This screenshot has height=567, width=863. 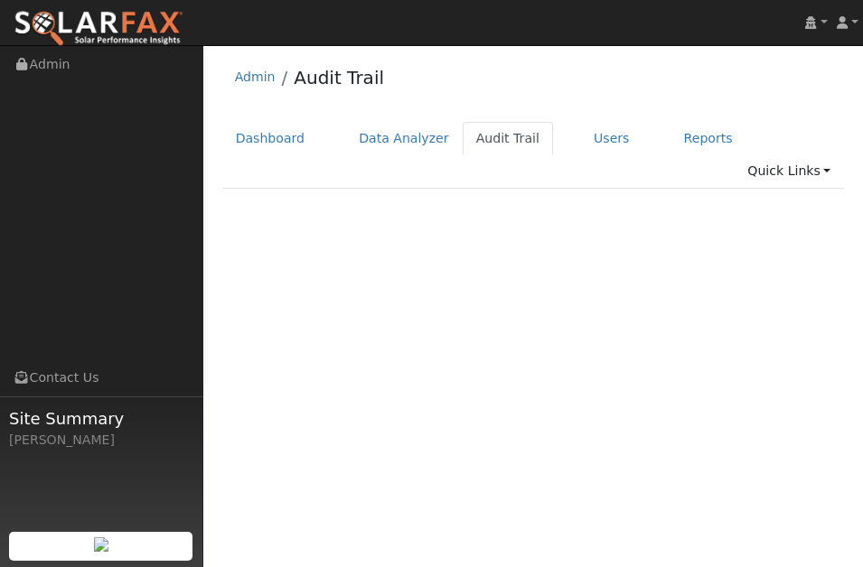 What do you see at coordinates (101, 545) in the screenshot?
I see `img: retrieve` at bounding box center [101, 545].